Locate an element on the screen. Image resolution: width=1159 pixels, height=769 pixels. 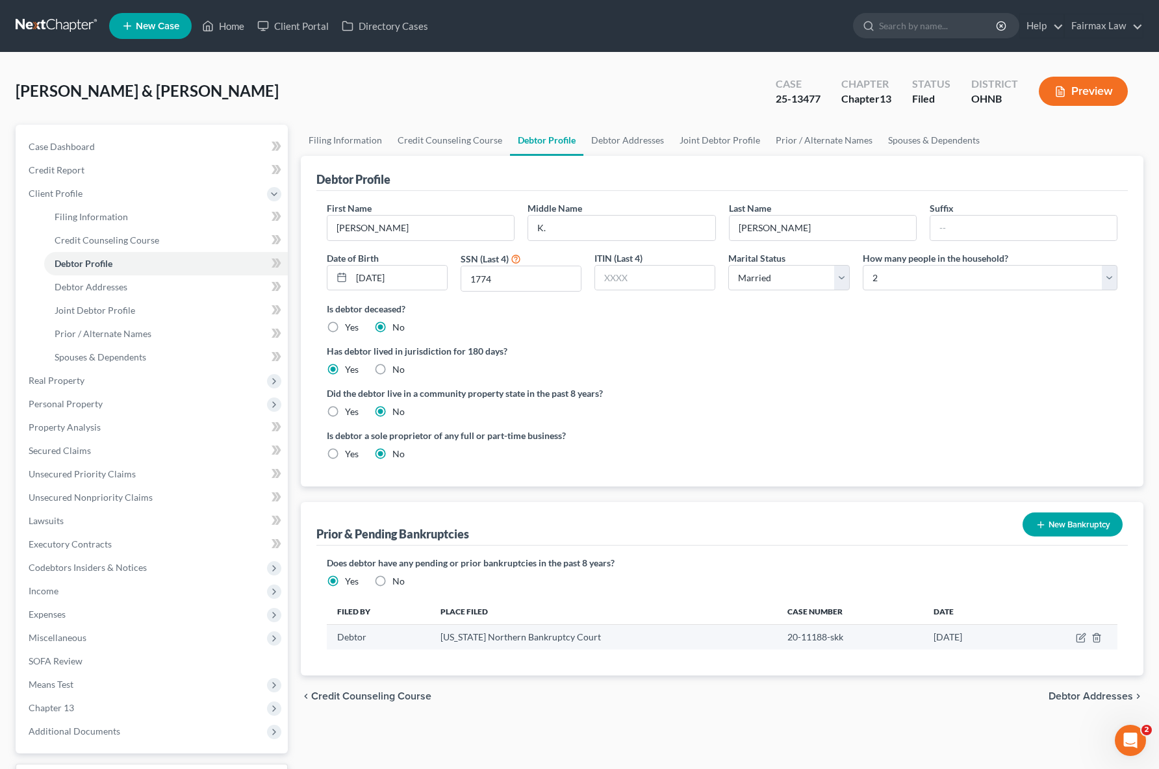
span: Case Dashboard is located at coordinates (62, 146).